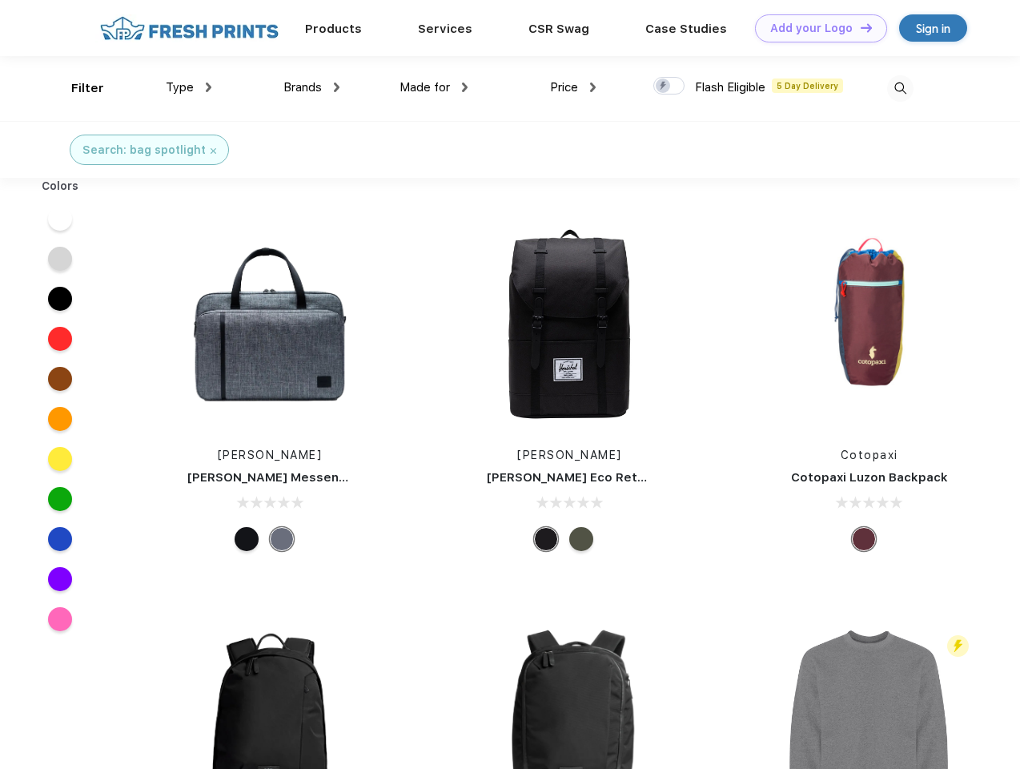  What do you see at coordinates (60, 186) in the screenshot?
I see `div: Colors` at bounding box center [60, 186].